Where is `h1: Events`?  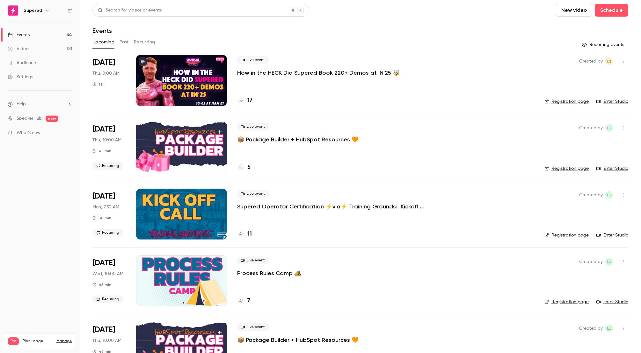
h1: Events is located at coordinates (102, 31).